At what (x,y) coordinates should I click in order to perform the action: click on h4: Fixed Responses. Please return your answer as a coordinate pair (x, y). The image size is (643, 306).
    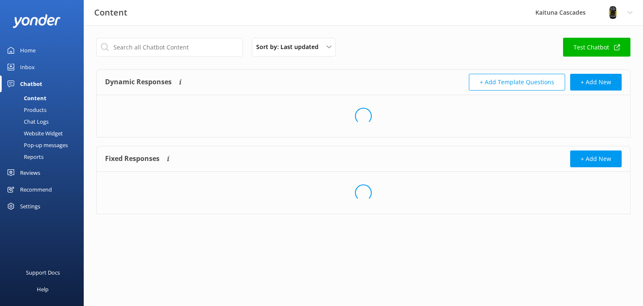
    Looking at the image, I should click on (132, 159).